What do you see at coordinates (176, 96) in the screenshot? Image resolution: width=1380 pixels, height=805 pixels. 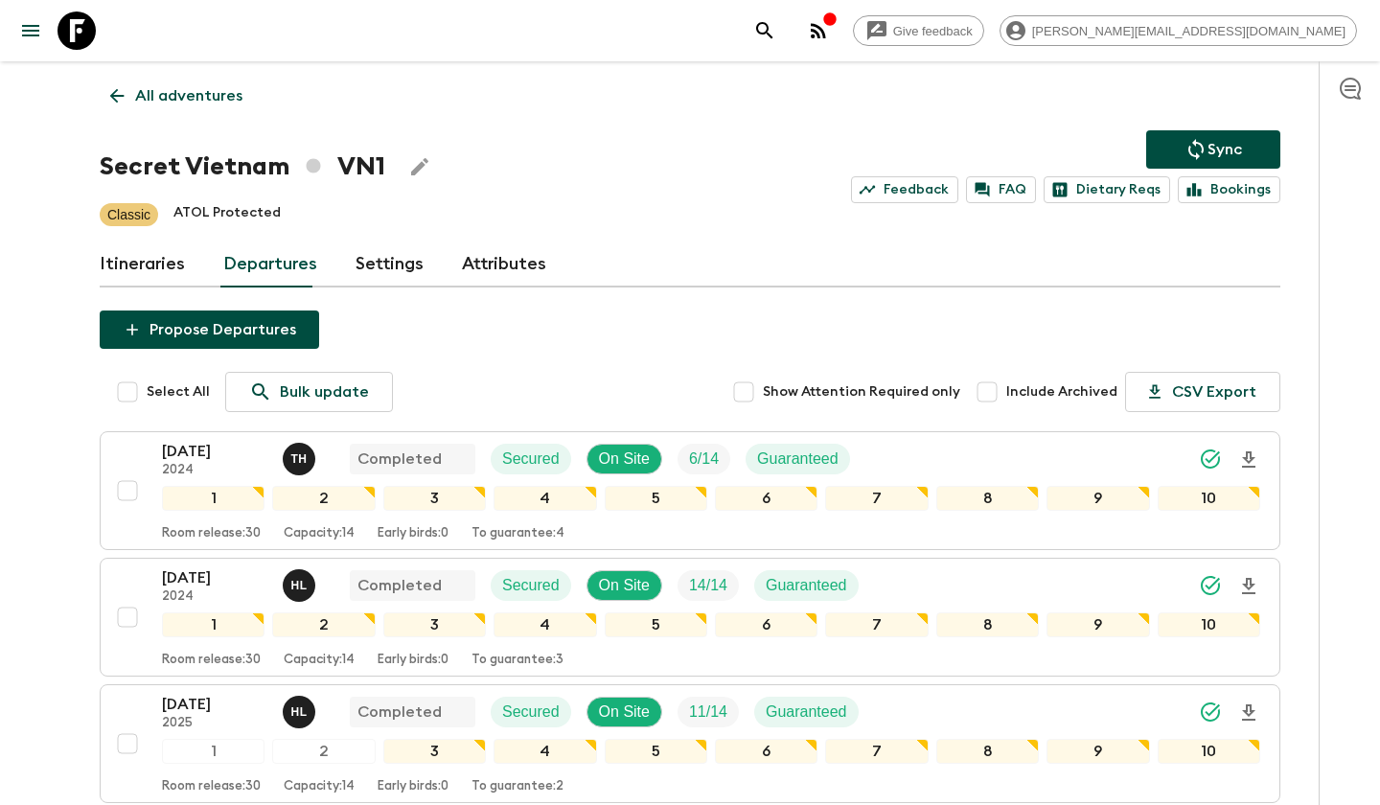 I see `a: All adventures` at bounding box center [176, 96].